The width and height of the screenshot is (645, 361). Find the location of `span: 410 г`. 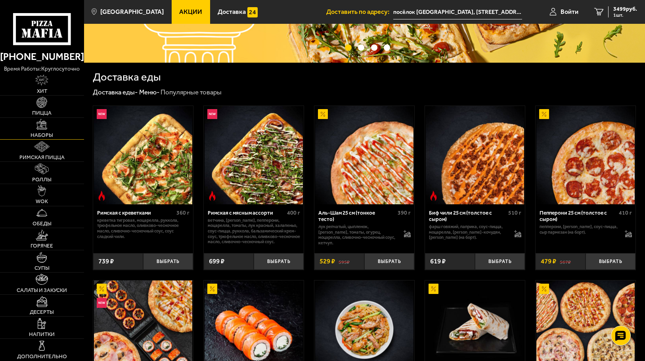

span: 410 г is located at coordinates (625, 212).